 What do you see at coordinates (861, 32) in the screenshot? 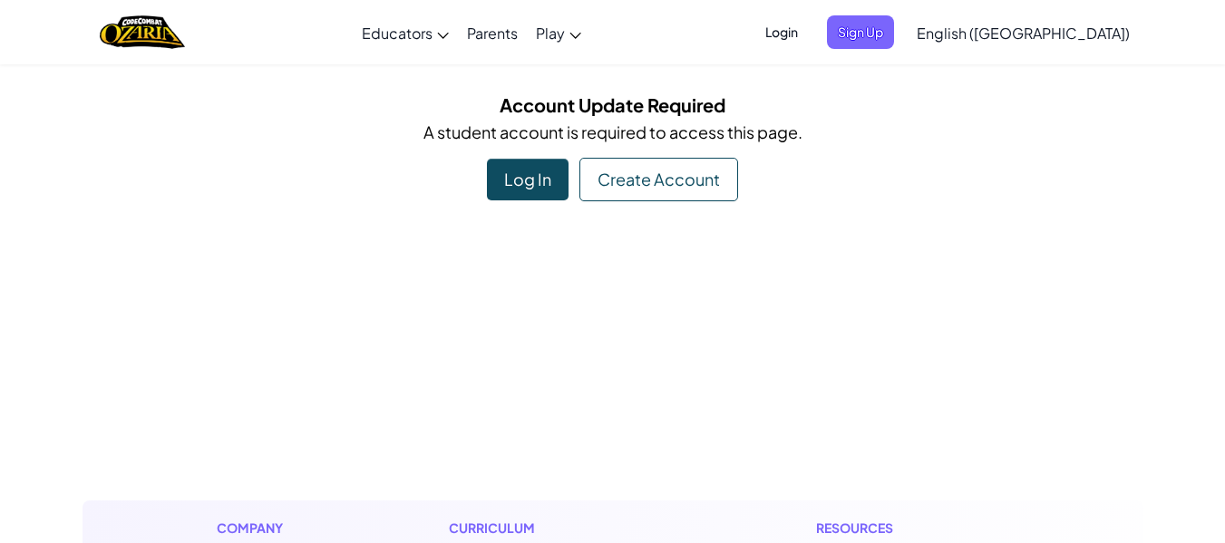
I see `span: Sign Up` at bounding box center [861, 32].